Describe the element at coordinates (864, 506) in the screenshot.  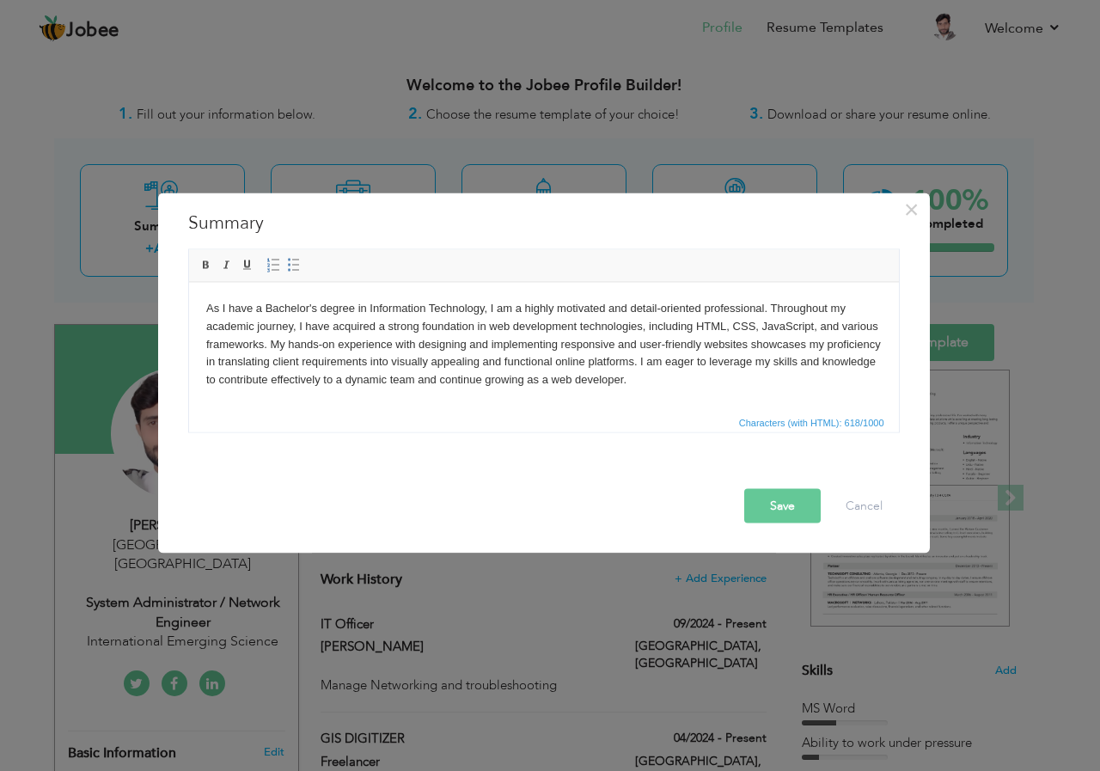
I see `button: Cancel` at that location.